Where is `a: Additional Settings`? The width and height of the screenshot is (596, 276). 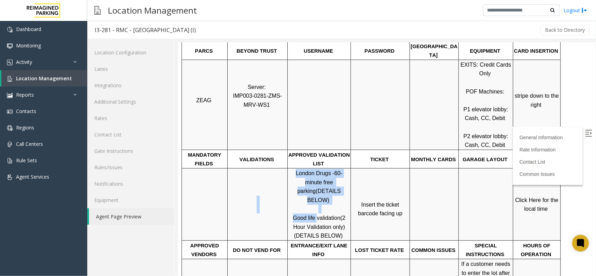 a: Additional Settings is located at coordinates (131, 102).